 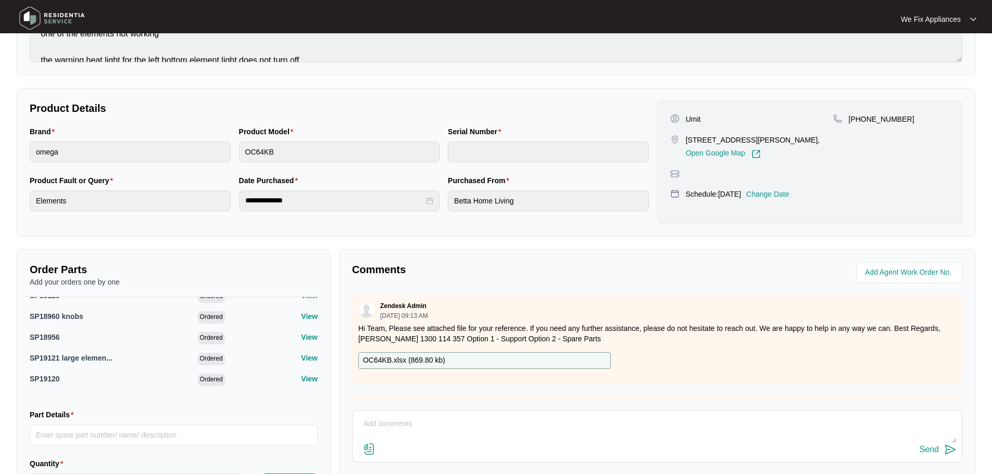 I want to click on label: Product Fault or Query, so click(x=73, y=181).